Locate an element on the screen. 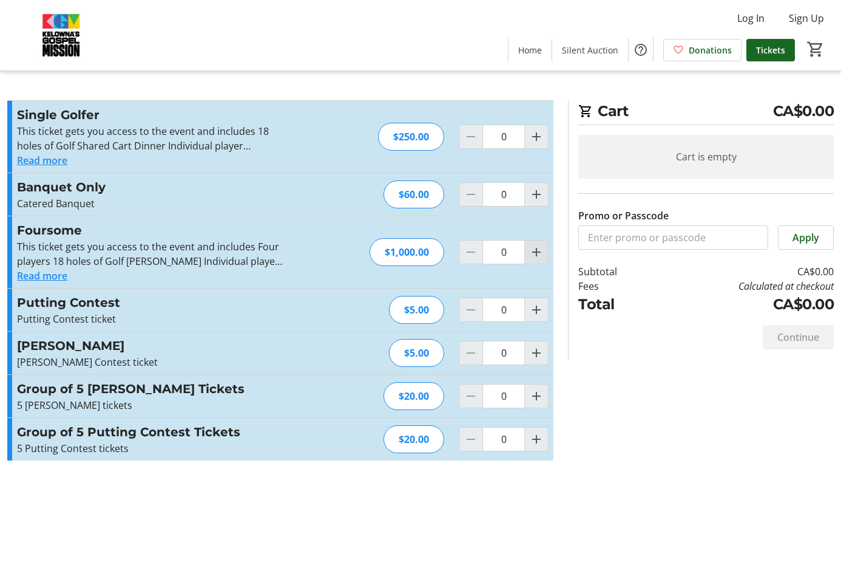 Image resolution: width=841 pixels, height=576 pixels. button: Cart is located at coordinates (816, 49).